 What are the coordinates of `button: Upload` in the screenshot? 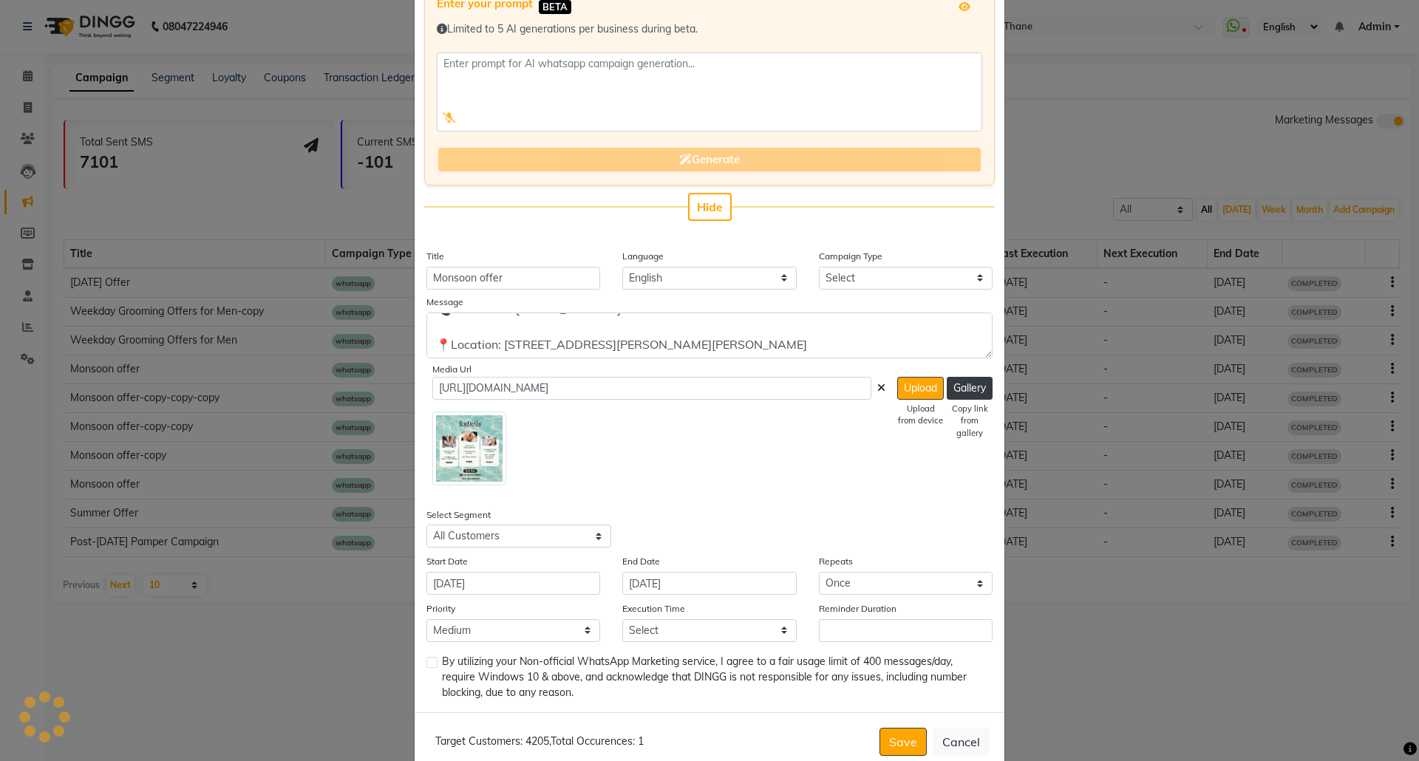 It's located at (920, 388).